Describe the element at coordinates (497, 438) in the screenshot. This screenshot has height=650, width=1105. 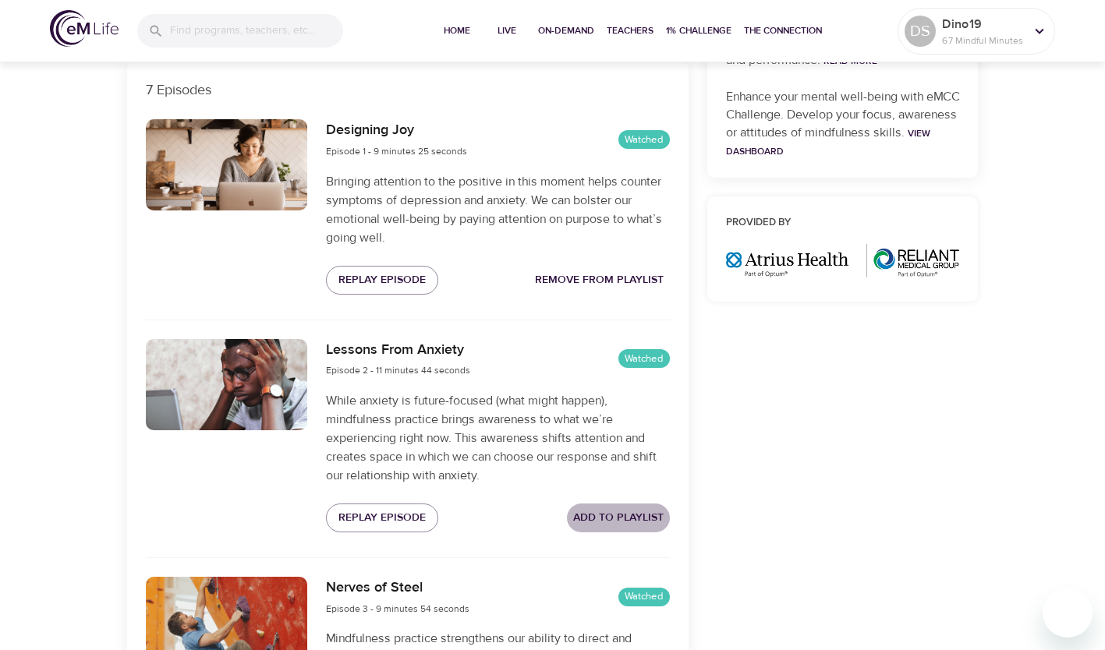
I see `p: While anxiety is future-focused (what might happen), mindfulness practice brings awareness to wha...` at that location.